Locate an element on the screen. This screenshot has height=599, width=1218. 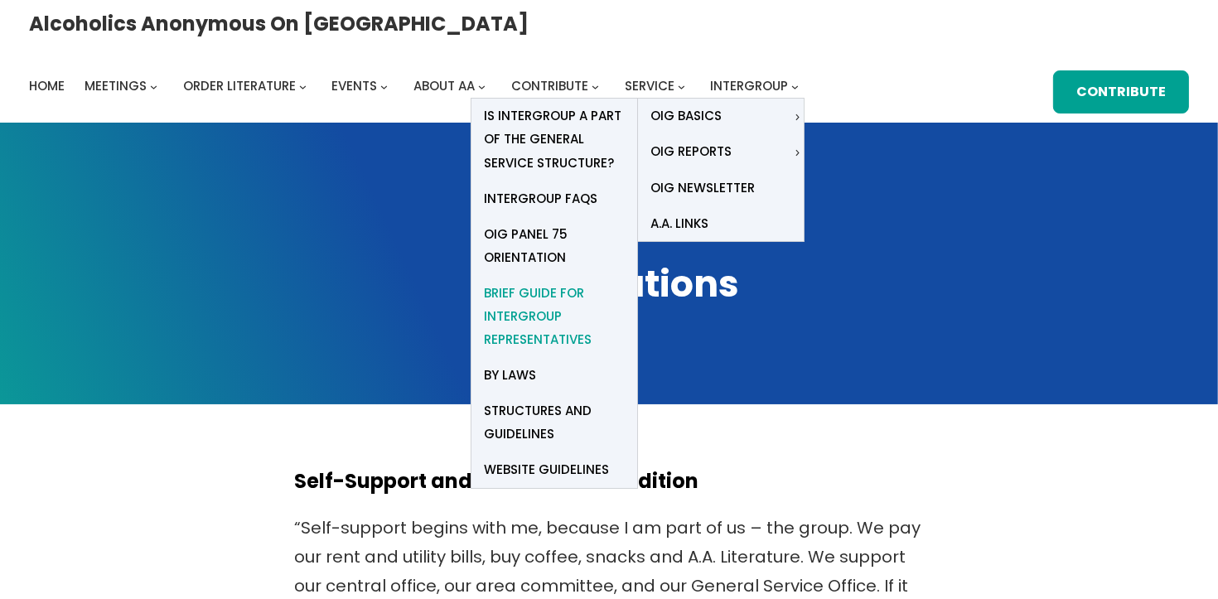
span: Events is located at coordinates (355, 85).